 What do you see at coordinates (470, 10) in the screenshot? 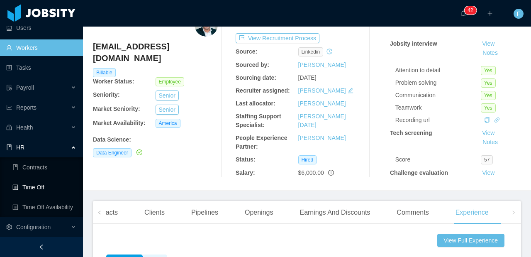
I see `sup: 42` at bounding box center [470, 10].